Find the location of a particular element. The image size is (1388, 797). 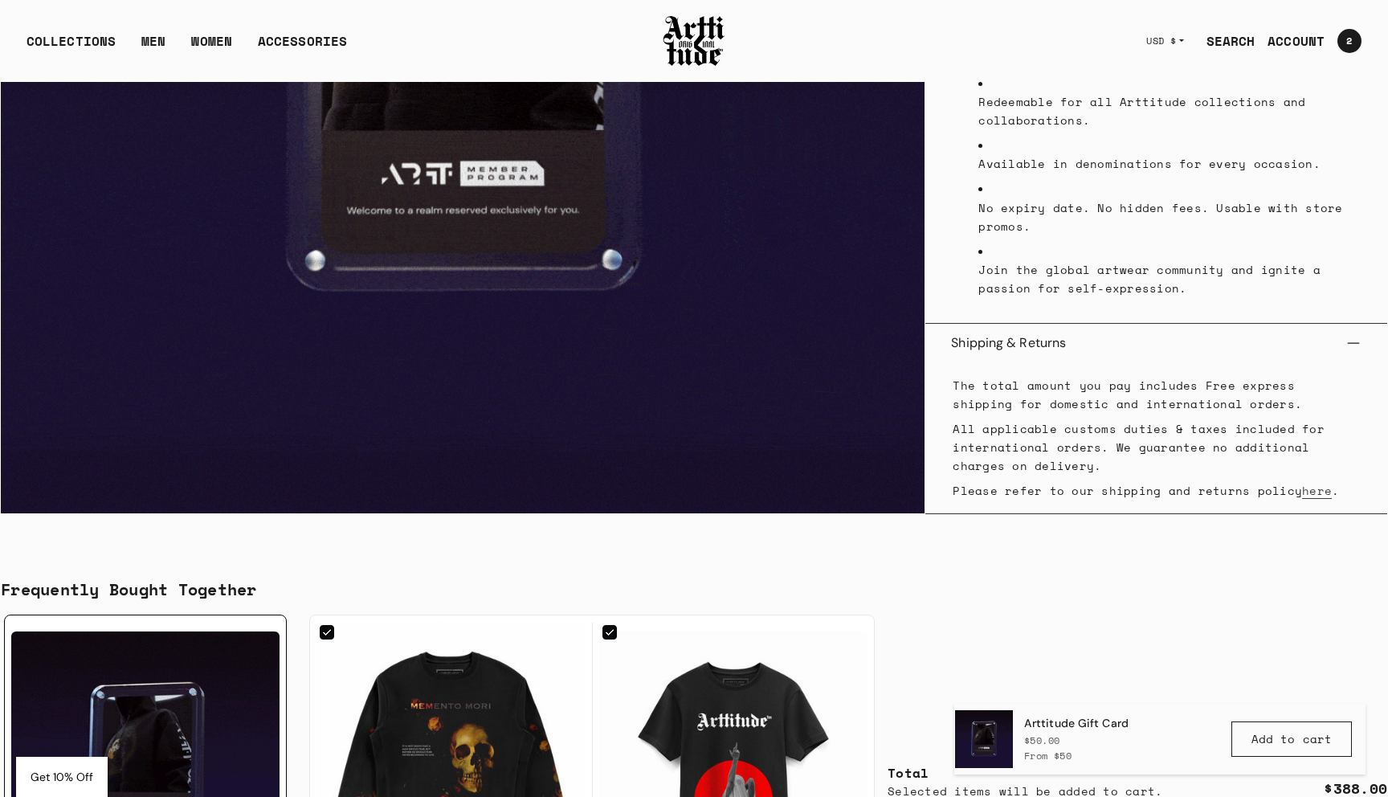

div: COLLECTIONS is located at coordinates (71, 47).